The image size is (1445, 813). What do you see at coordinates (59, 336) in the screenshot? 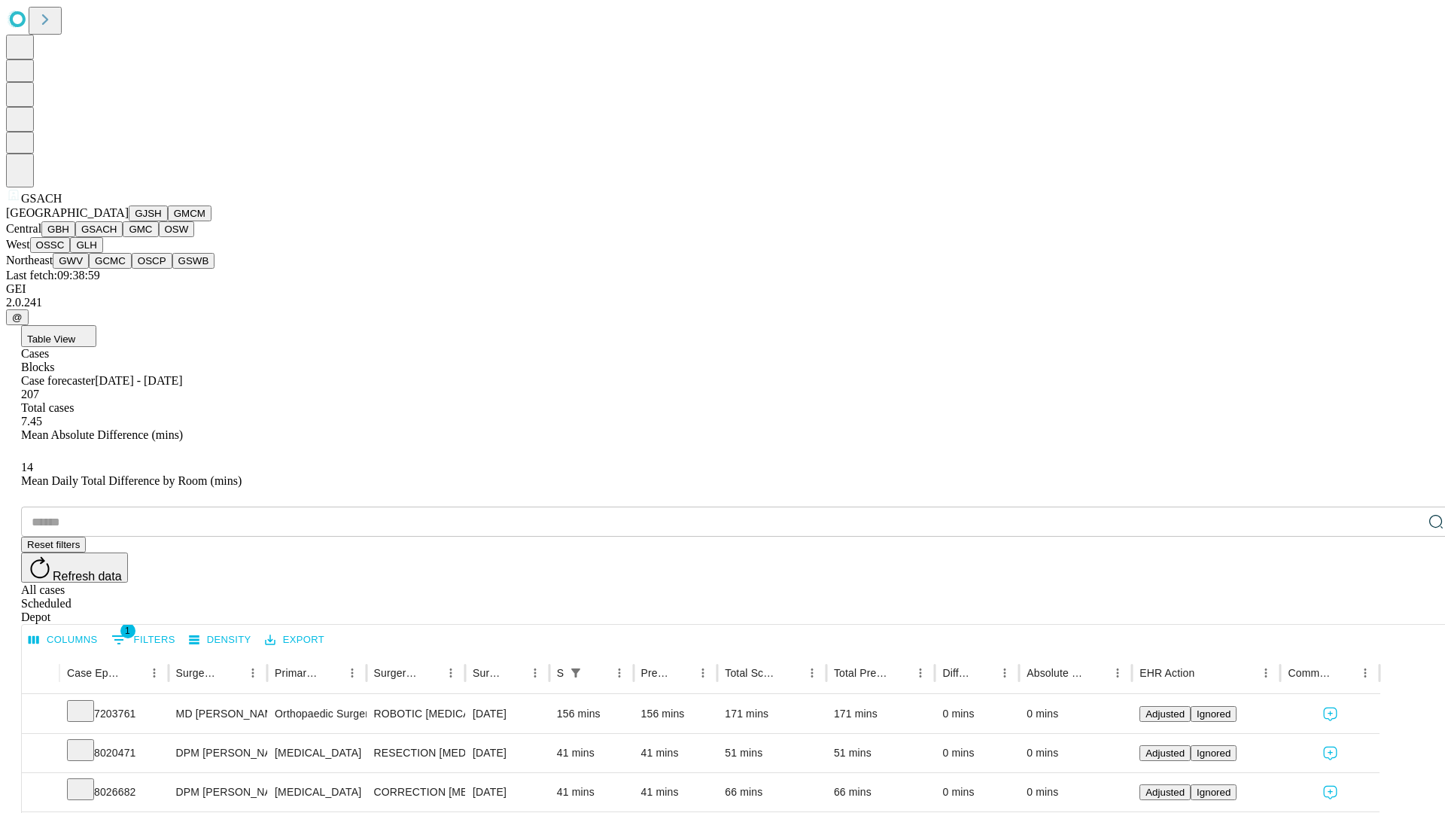
I see `button: Table View` at bounding box center [59, 336].